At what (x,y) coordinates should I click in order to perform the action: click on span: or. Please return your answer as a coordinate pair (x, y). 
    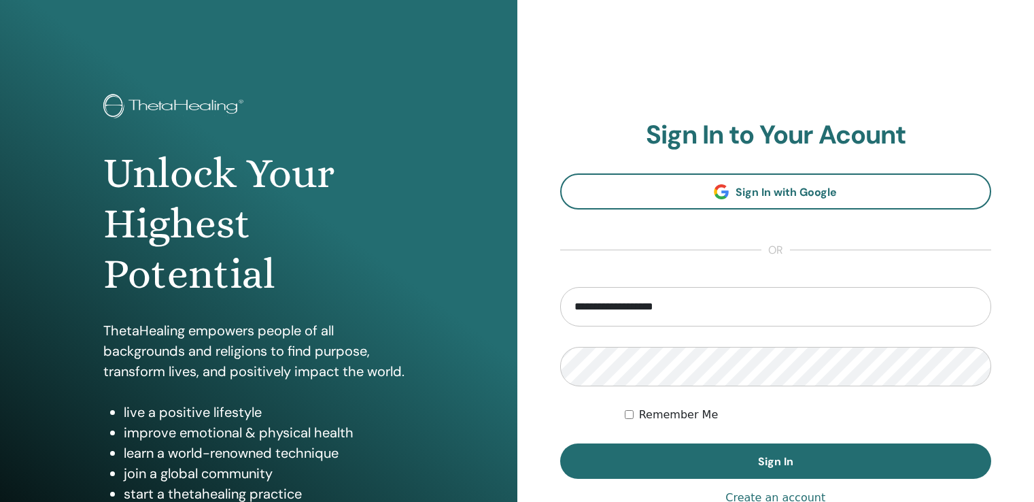
    Looking at the image, I should click on (776, 250).